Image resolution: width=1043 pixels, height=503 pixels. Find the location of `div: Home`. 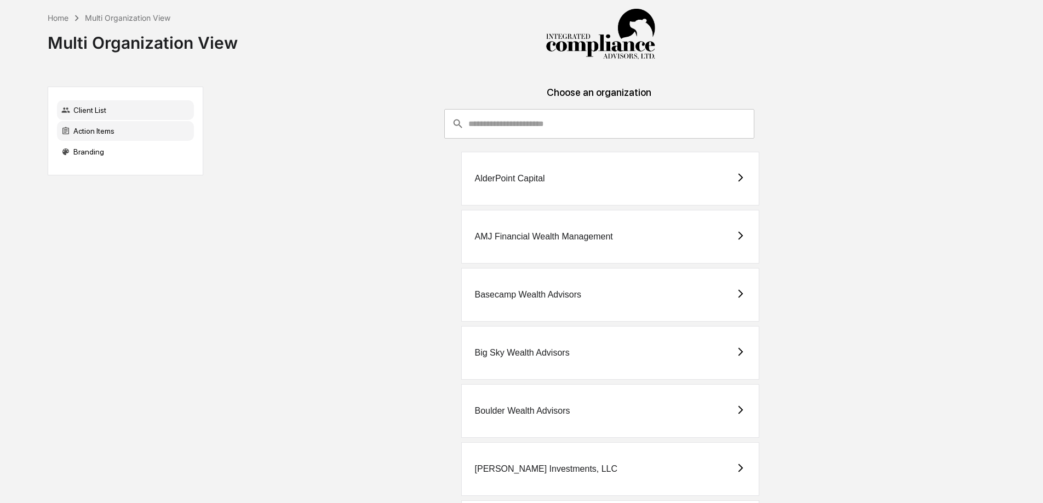

div: Home is located at coordinates (58, 18).